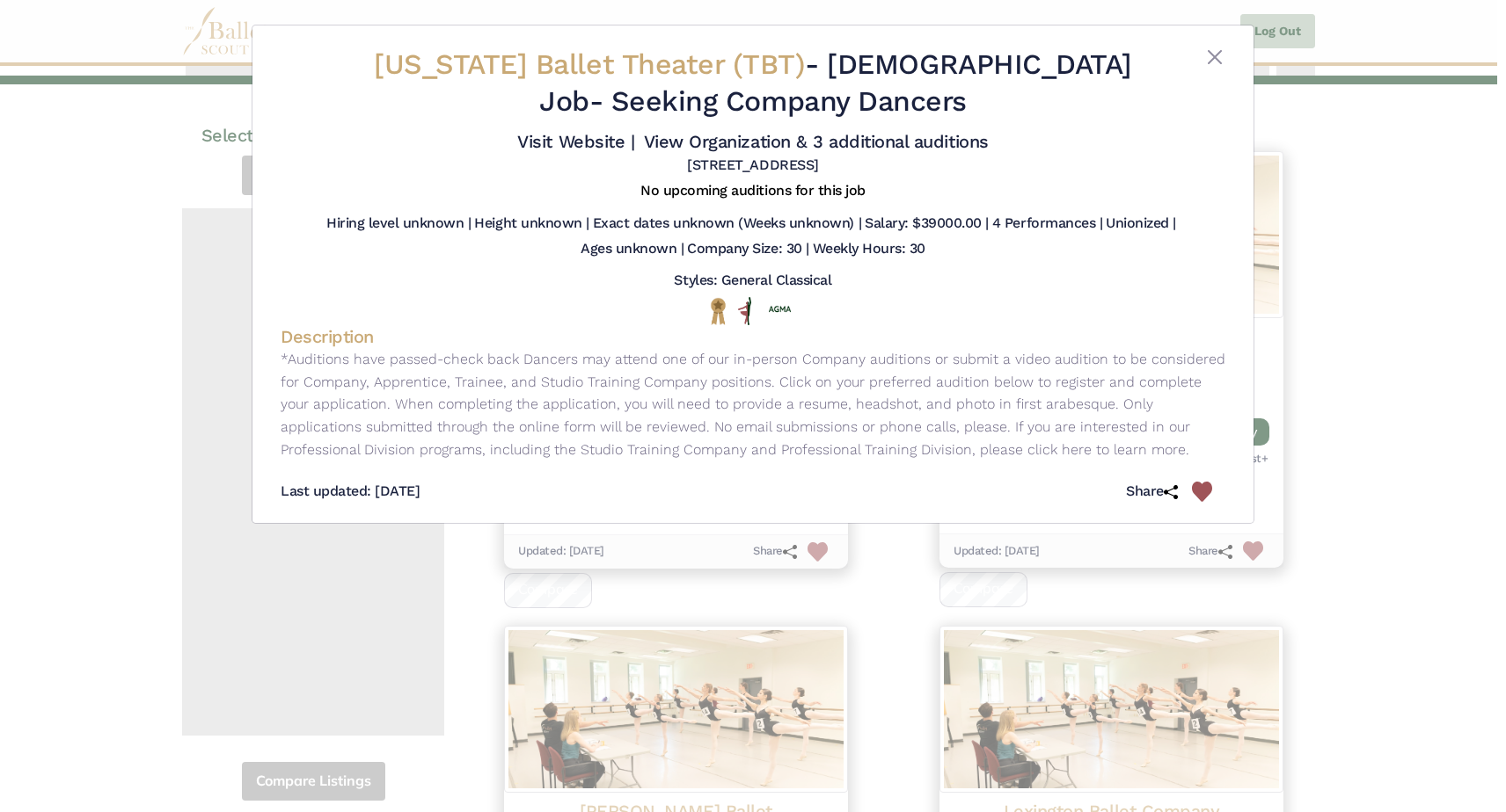  I want to click on h5: Unionized |, so click(1141, 224).